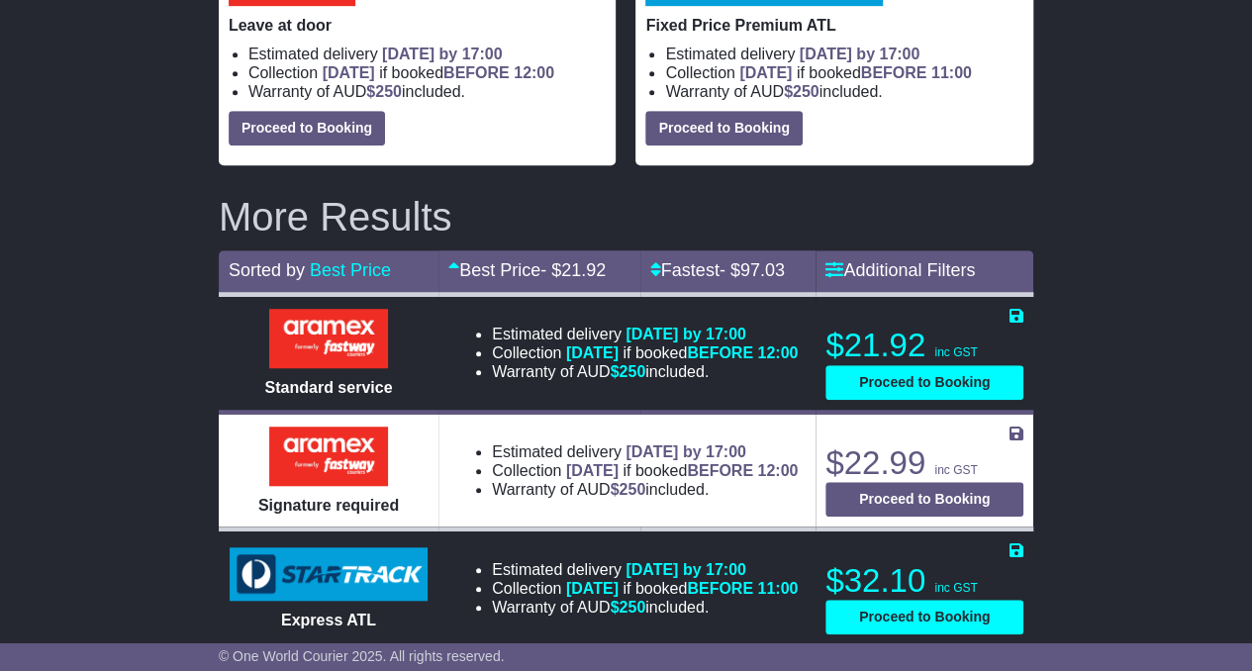 The image size is (1252, 671). Describe the element at coordinates (583, 270) in the screenshot. I see `span: 21.92` at that location.